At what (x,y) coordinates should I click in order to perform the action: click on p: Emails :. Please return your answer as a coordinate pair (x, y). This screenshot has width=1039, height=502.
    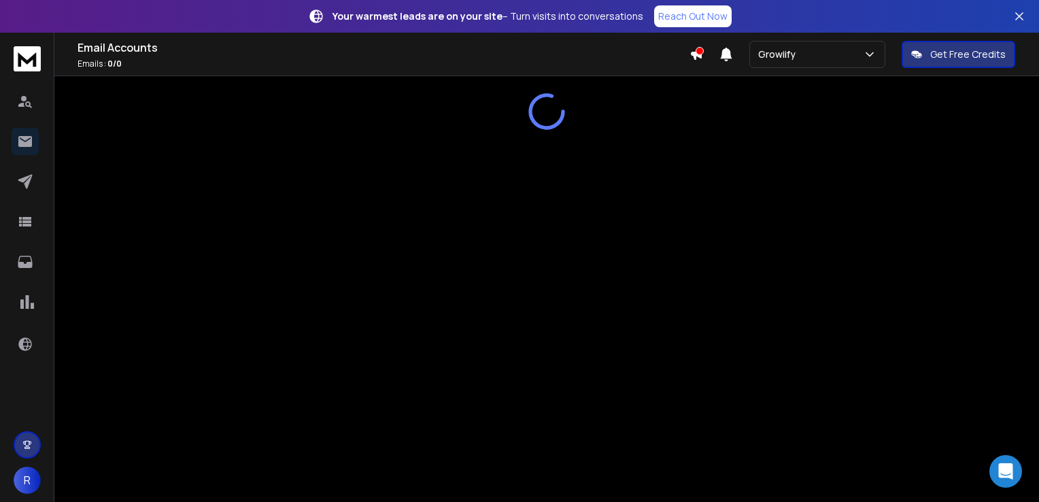
    Looking at the image, I should click on (384, 64).